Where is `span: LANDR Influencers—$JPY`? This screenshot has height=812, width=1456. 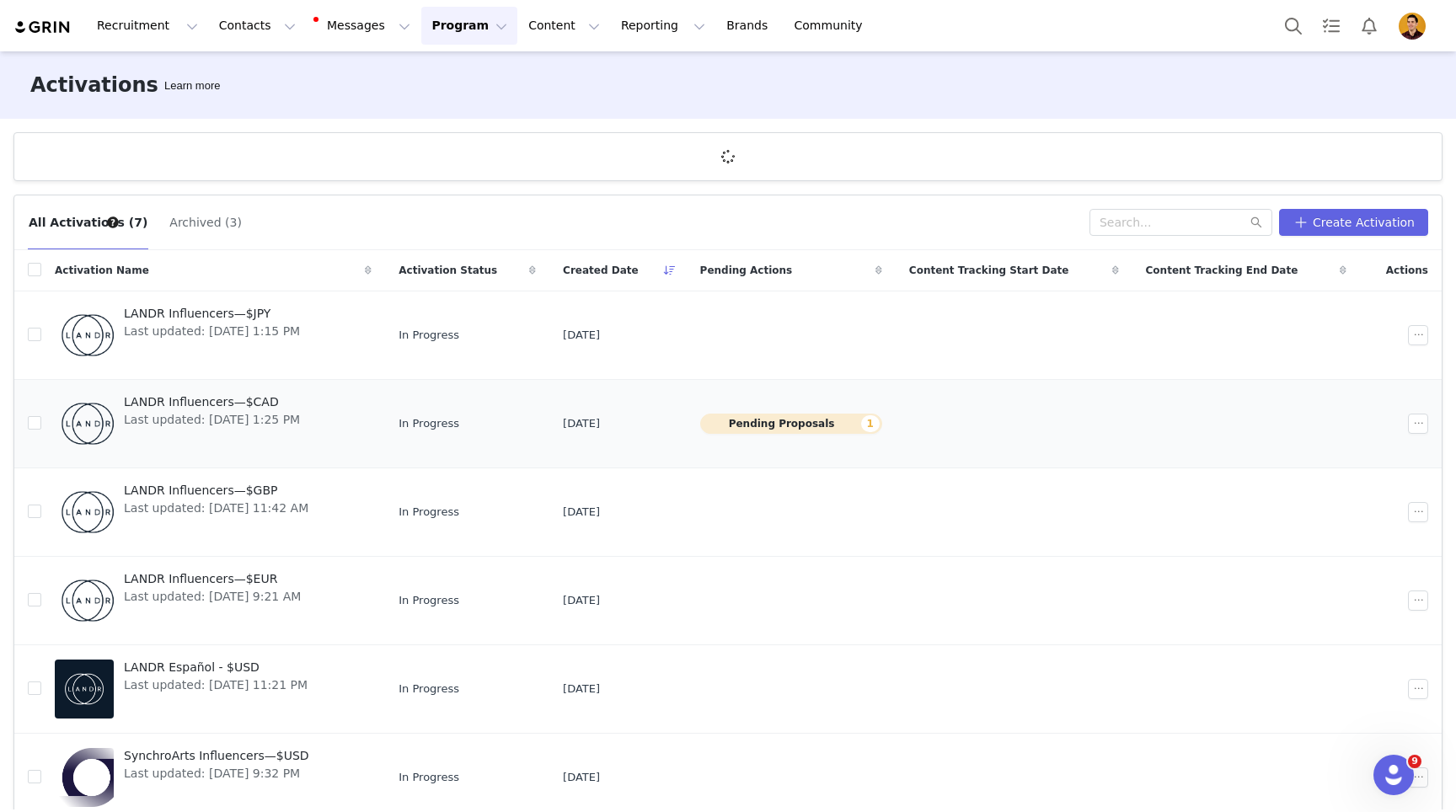
span: LANDR Influencers—$JPY is located at coordinates (212, 314).